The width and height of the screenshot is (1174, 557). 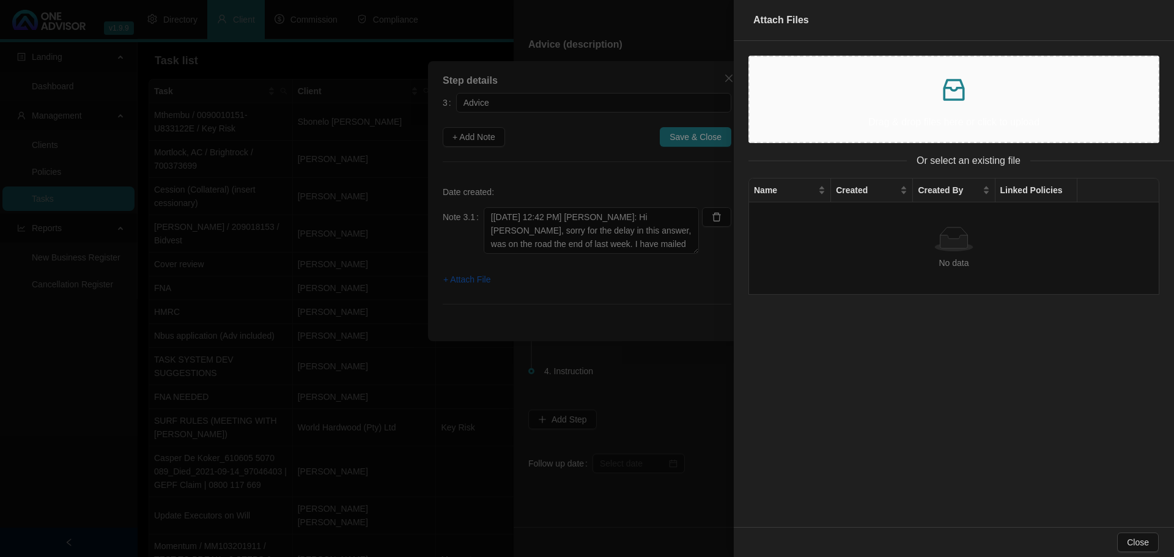 What do you see at coordinates (784, 190) in the screenshot?
I see `span: Name` at bounding box center [784, 190].